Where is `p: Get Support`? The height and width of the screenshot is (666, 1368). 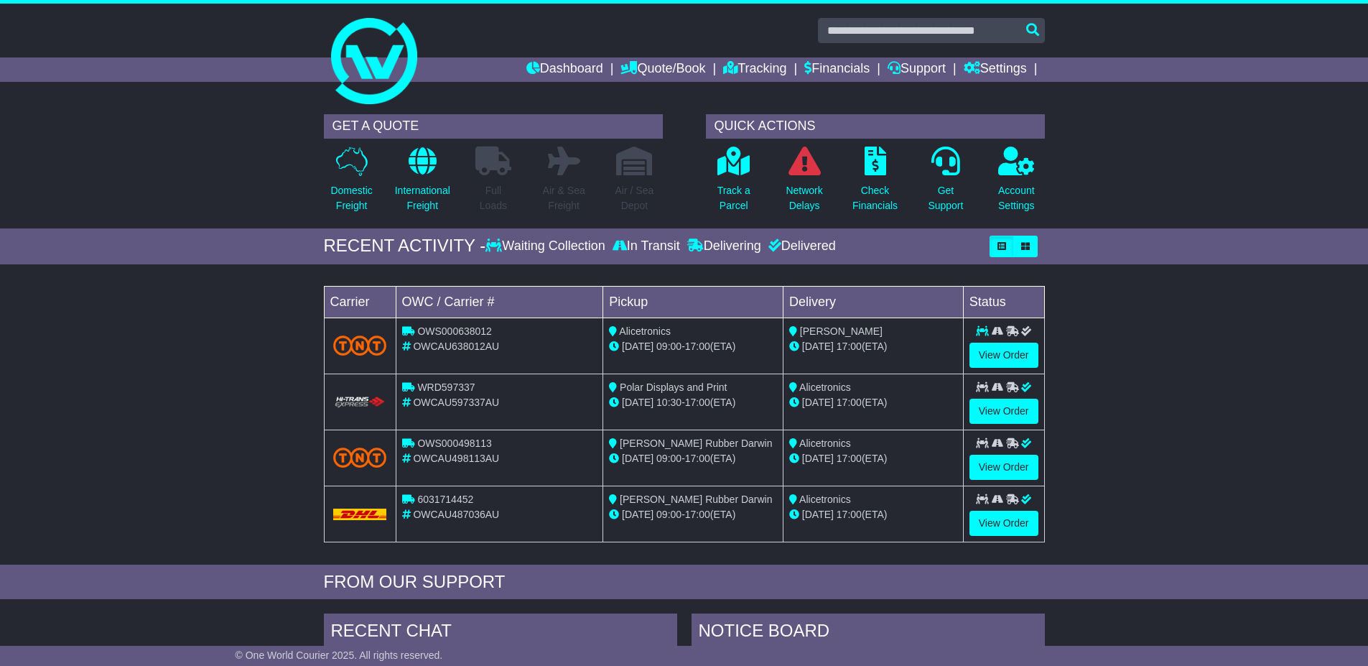 p: Get Support is located at coordinates (945, 198).